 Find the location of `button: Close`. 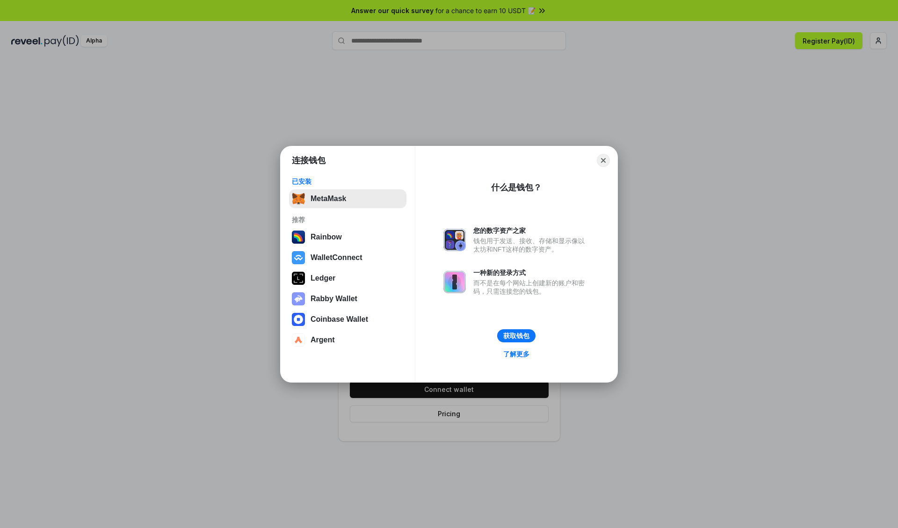

button: Close is located at coordinates (603, 160).